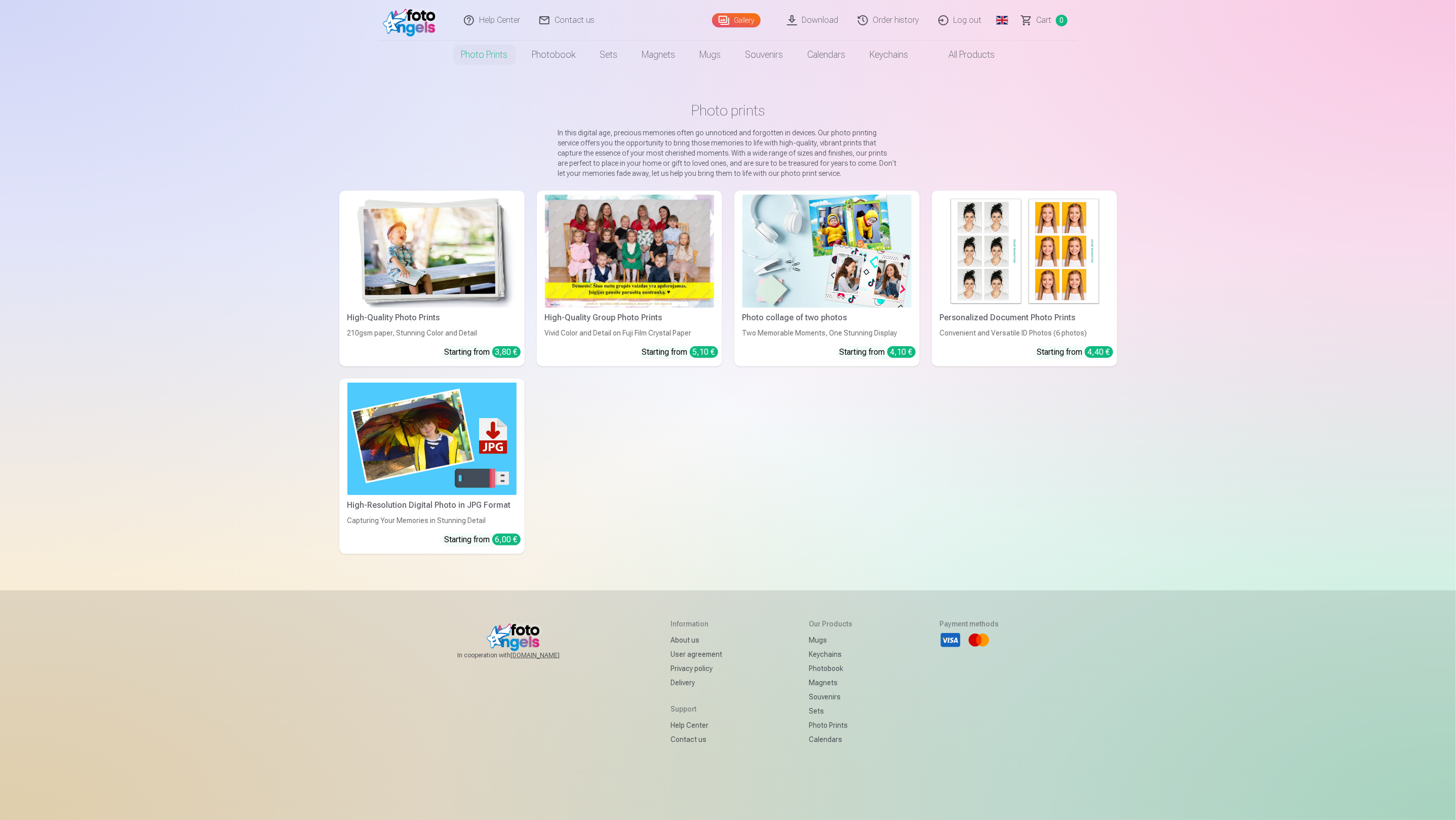 This screenshot has width=1456, height=820. What do you see at coordinates (696, 739) in the screenshot?
I see `a: Contact us` at bounding box center [696, 739].